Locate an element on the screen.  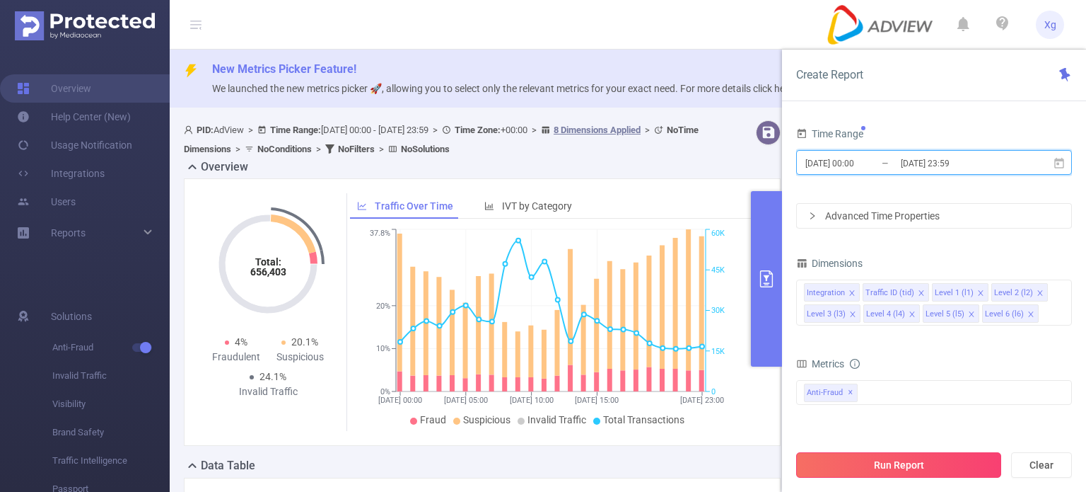
li: Level 2 (l2) is located at coordinates (1020, 292).